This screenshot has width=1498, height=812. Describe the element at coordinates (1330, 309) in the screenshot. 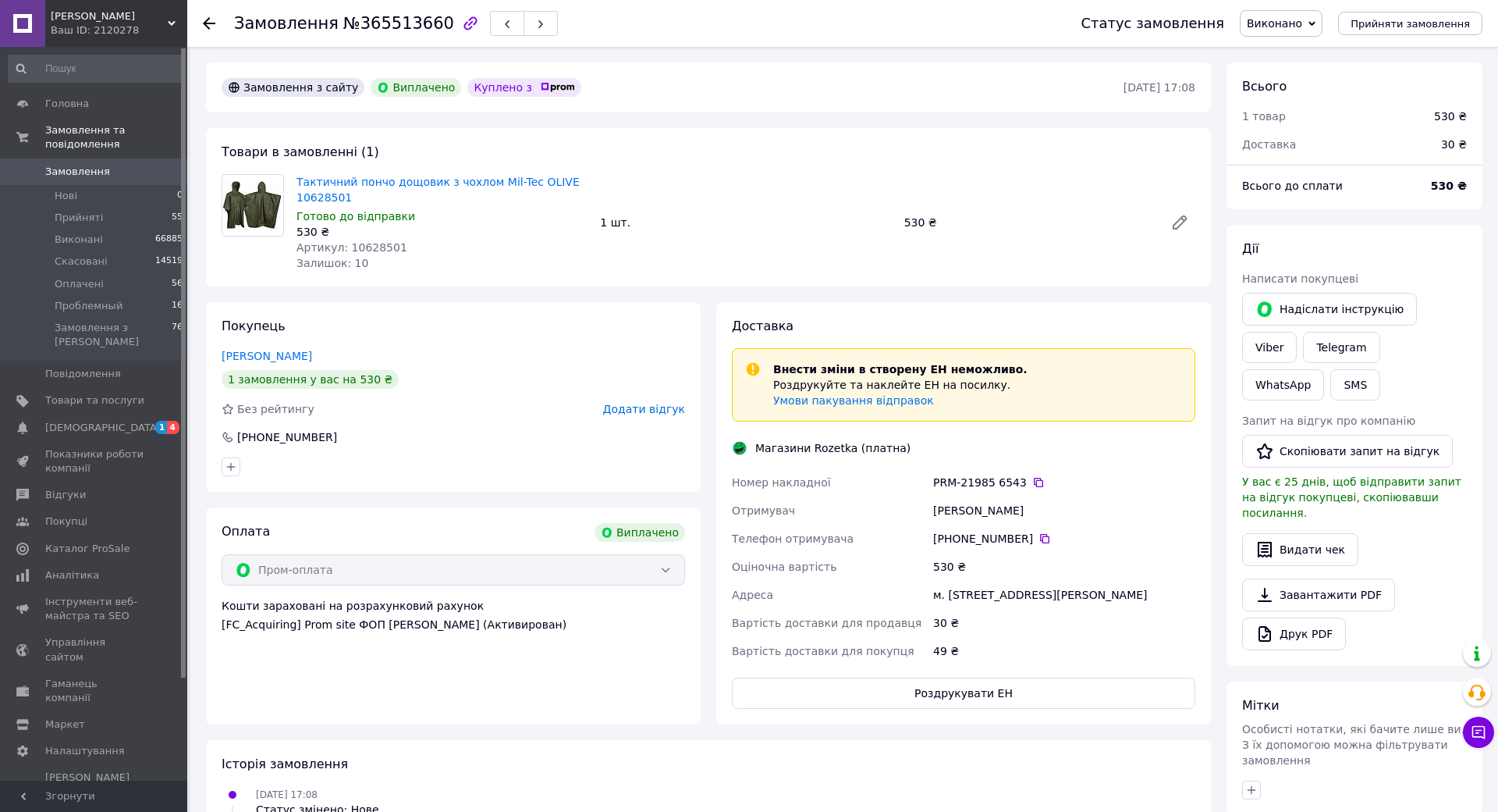

I see `button: Надіслати інструкцію` at that location.